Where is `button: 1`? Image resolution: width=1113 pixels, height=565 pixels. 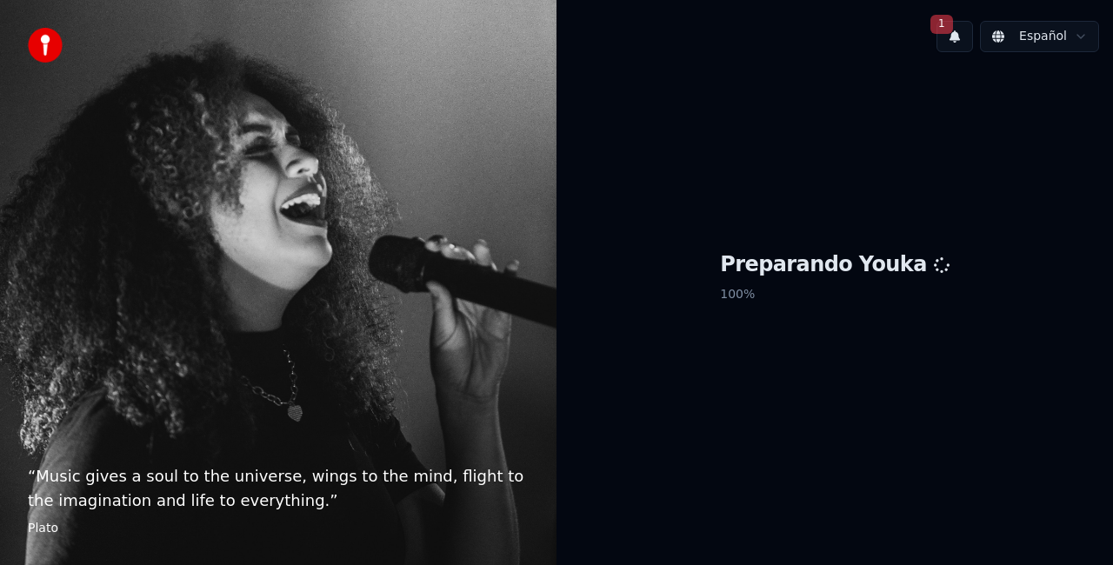
button: 1 is located at coordinates (955, 37).